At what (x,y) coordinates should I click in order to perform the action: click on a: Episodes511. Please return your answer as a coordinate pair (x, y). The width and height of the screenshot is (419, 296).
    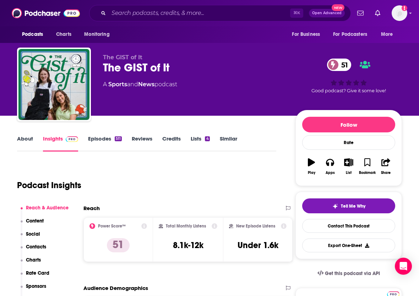
    Looking at the image, I should click on (105, 143).